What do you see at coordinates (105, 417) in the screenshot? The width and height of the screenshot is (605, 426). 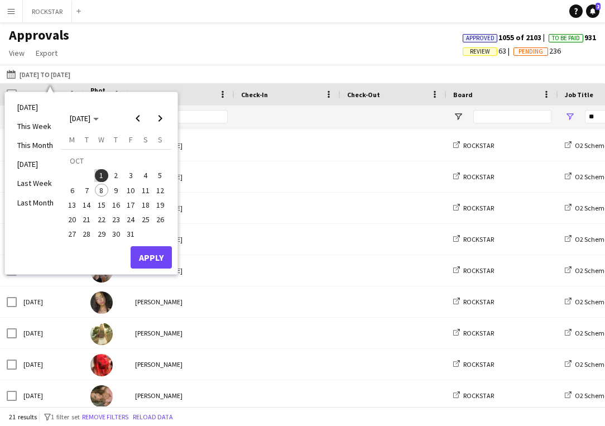 I see `button: Remove filters` at bounding box center [105, 417].